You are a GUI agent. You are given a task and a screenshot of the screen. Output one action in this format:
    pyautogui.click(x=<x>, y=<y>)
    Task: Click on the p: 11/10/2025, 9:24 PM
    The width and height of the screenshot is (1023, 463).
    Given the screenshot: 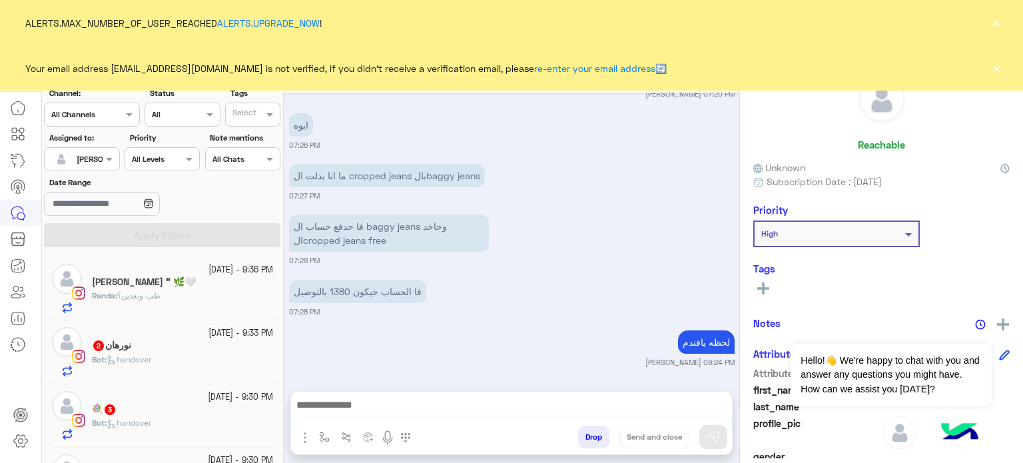 What is the action you would take?
    pyautogui.click(x=706, y=342)
    